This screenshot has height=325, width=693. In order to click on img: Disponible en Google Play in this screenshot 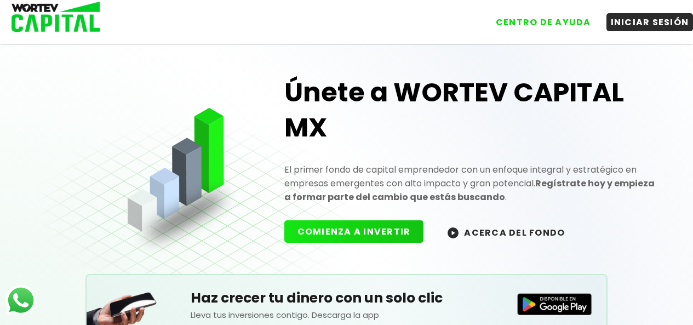, I will do `click(555, 304)`.